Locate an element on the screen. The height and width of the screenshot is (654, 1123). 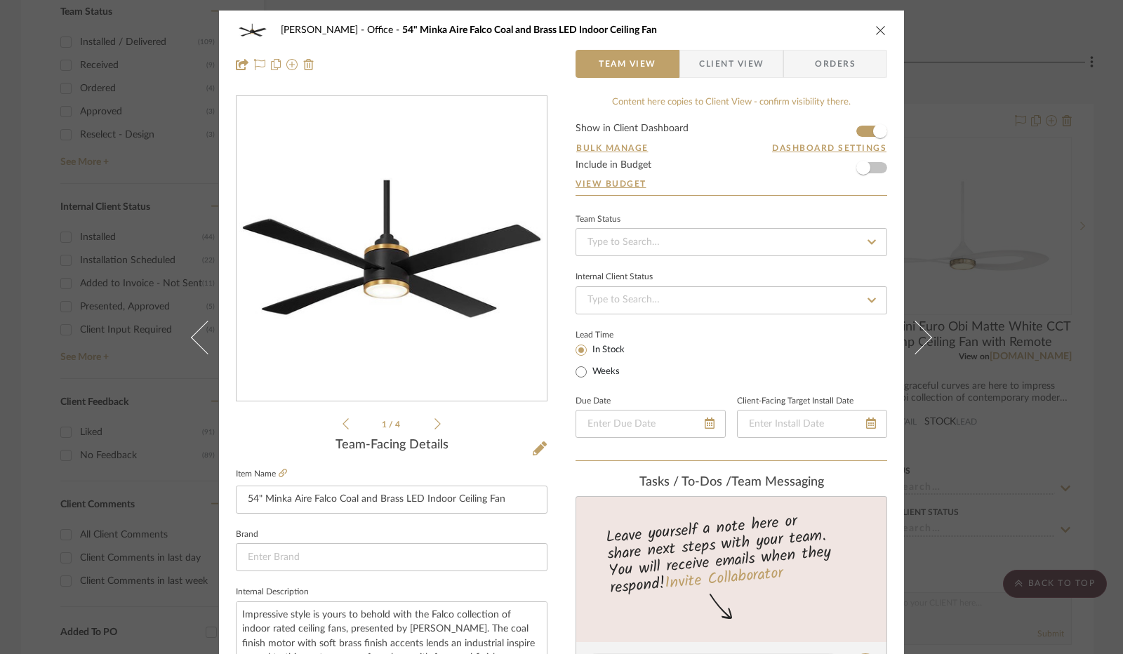
label: Item Name is located at coordinates (261, 474).